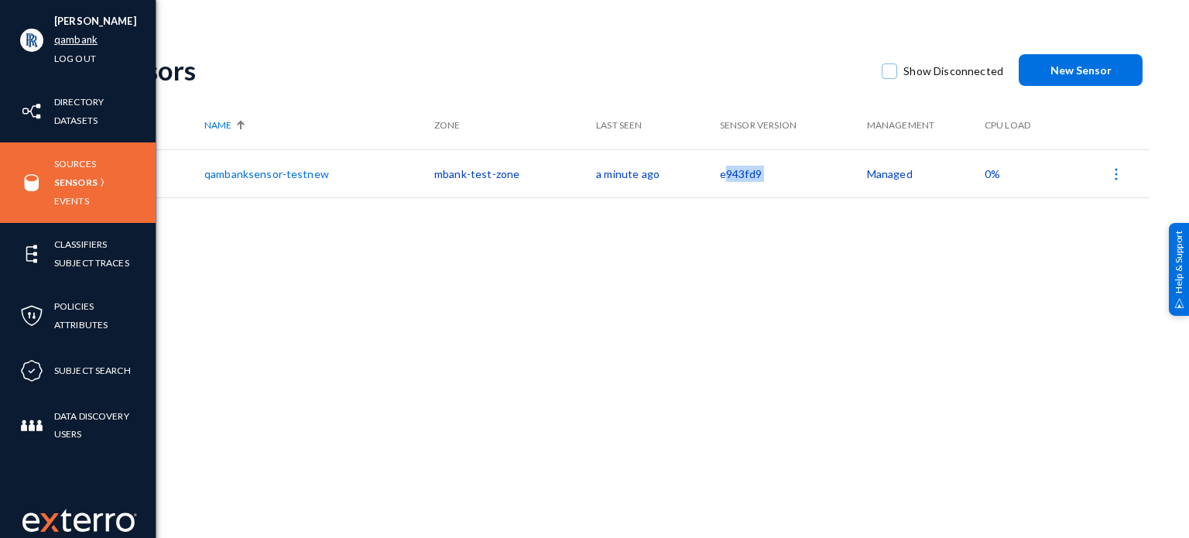 This screenshot has height=538, width=1189. Describe the element at coordinates (71, 200) in the screenshot. I see `a: Events` at that location.